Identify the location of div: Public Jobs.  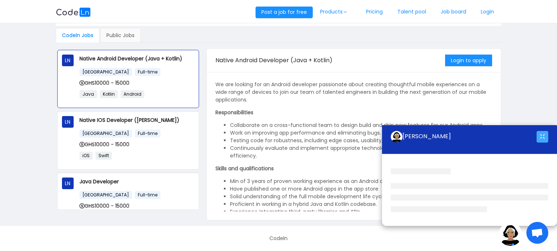
(120, 35).